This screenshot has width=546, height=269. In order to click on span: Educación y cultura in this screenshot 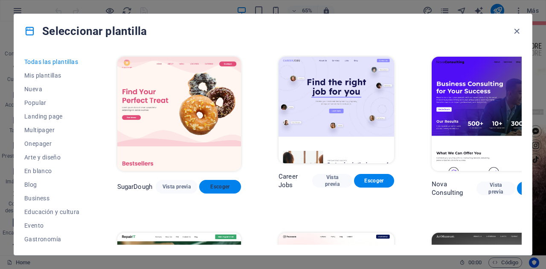, I will do `click(52, 212)`.